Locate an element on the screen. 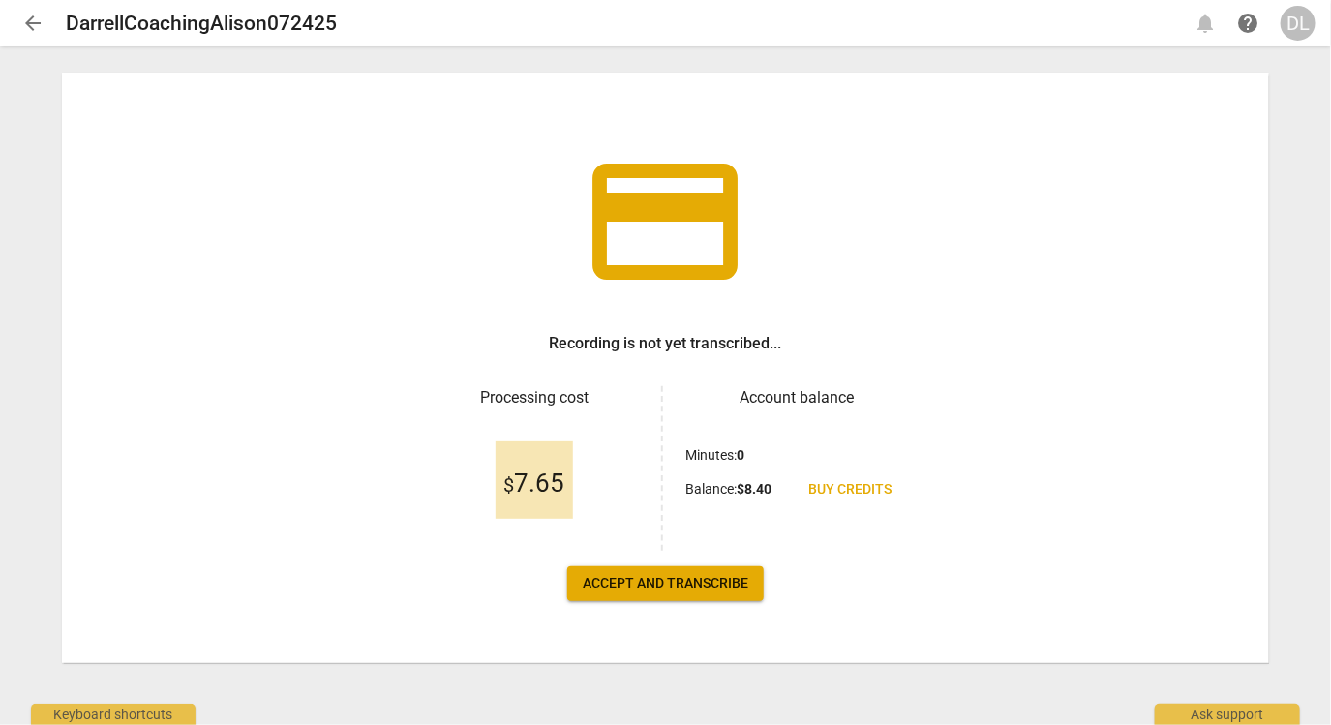  h3: Processing cost is located at coordinates (534, 398).